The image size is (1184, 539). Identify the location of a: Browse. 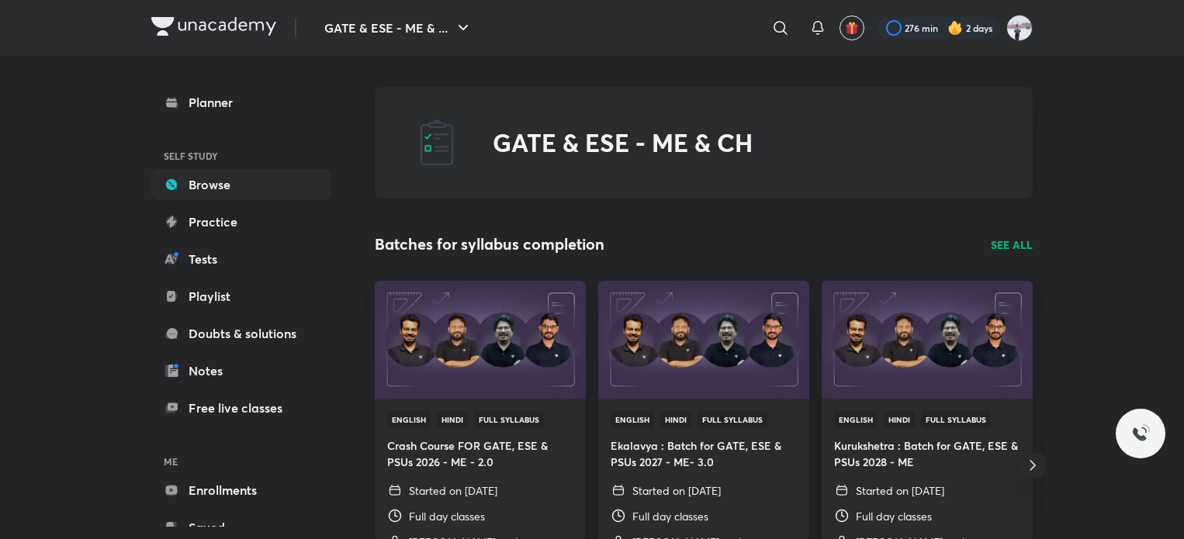
(241, 185).